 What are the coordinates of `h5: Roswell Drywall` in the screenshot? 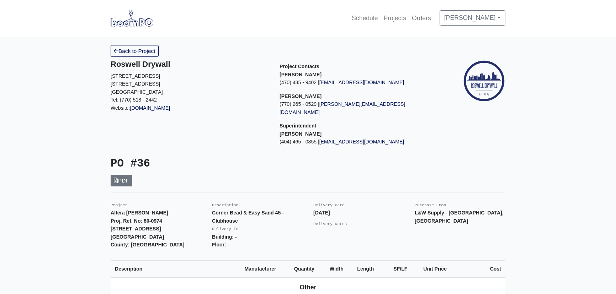 It's located at (190, 64).